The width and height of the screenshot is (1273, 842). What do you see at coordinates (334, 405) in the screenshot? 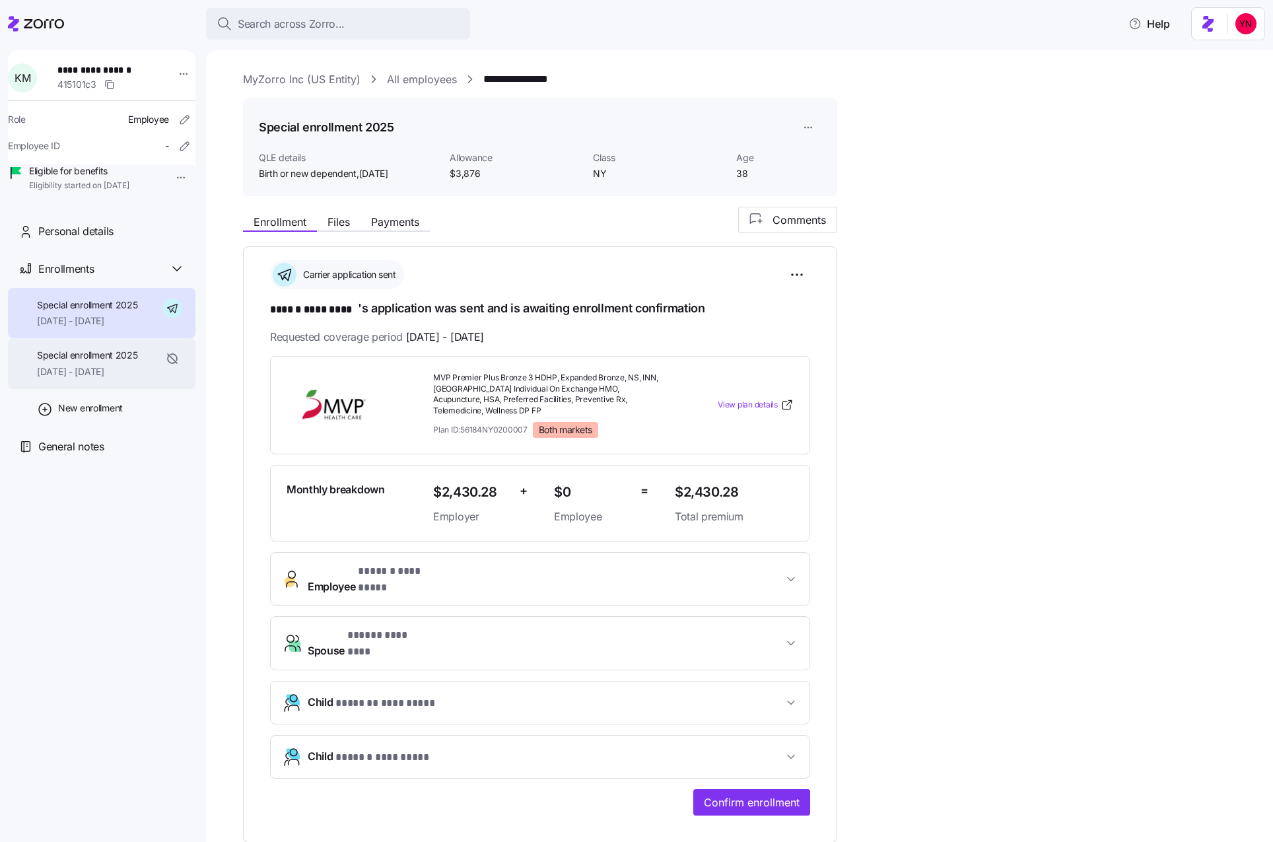
I see `img: MVP Health Plans` at bounding box center [334, 405].